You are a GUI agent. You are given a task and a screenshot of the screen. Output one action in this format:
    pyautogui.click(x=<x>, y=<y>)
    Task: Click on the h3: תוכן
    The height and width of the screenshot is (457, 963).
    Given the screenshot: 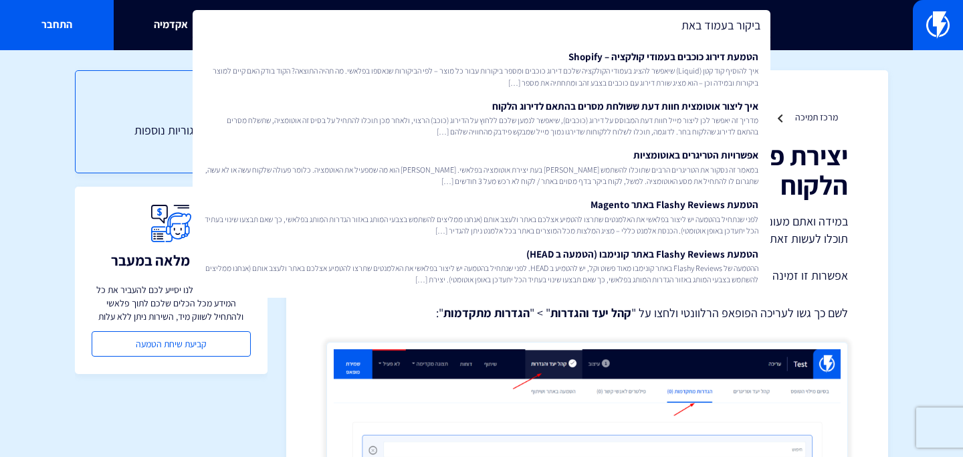 What is the action you would take?
    pyautogui.click(x=171, y=106)
    